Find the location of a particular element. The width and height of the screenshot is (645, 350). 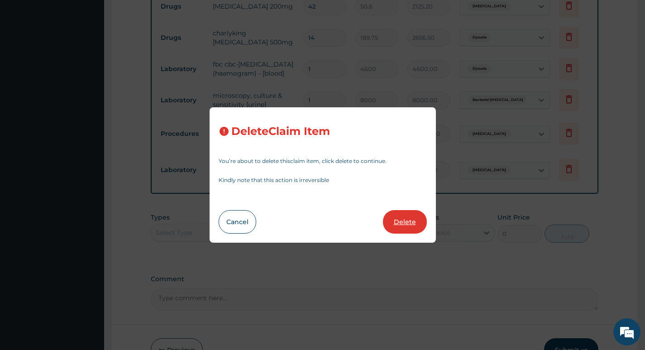

p: You’re about to delete this claim item , click delete to continue. is located at coordinates (323, 161).